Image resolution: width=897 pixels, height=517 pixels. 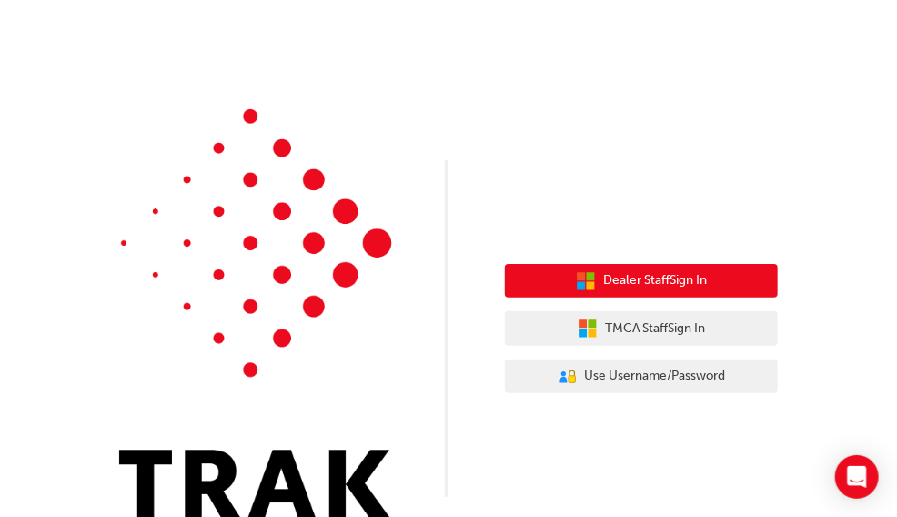 I want to click on button: TMCA StaffSign In, so click(x=642, y=329).